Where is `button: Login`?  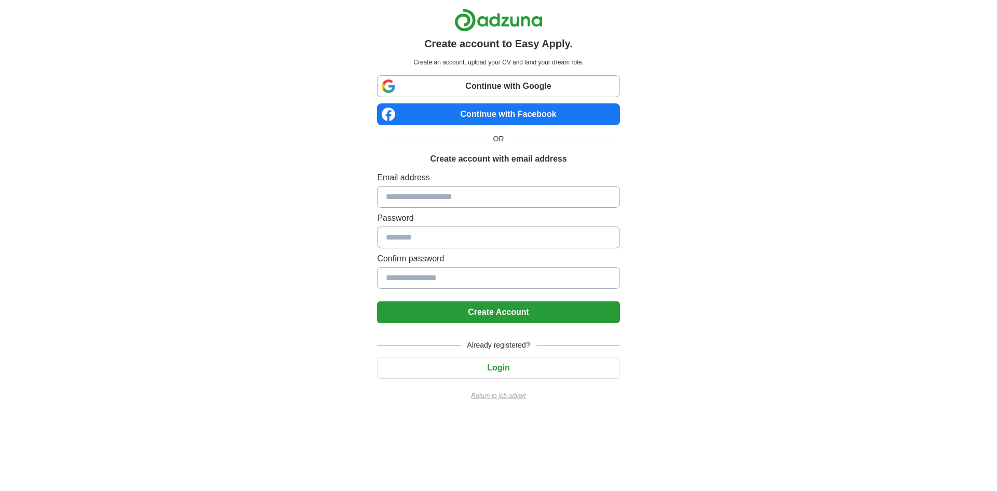 button: Login is located at coordinates (498, 368).